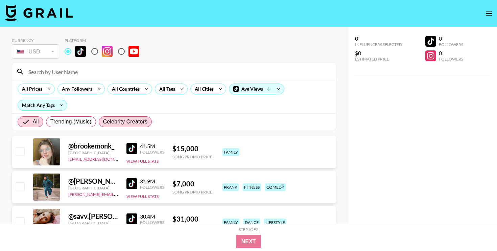  Describe the element at coordinates (252, 187) in the screenshot. I see `div: fitness` at that location.